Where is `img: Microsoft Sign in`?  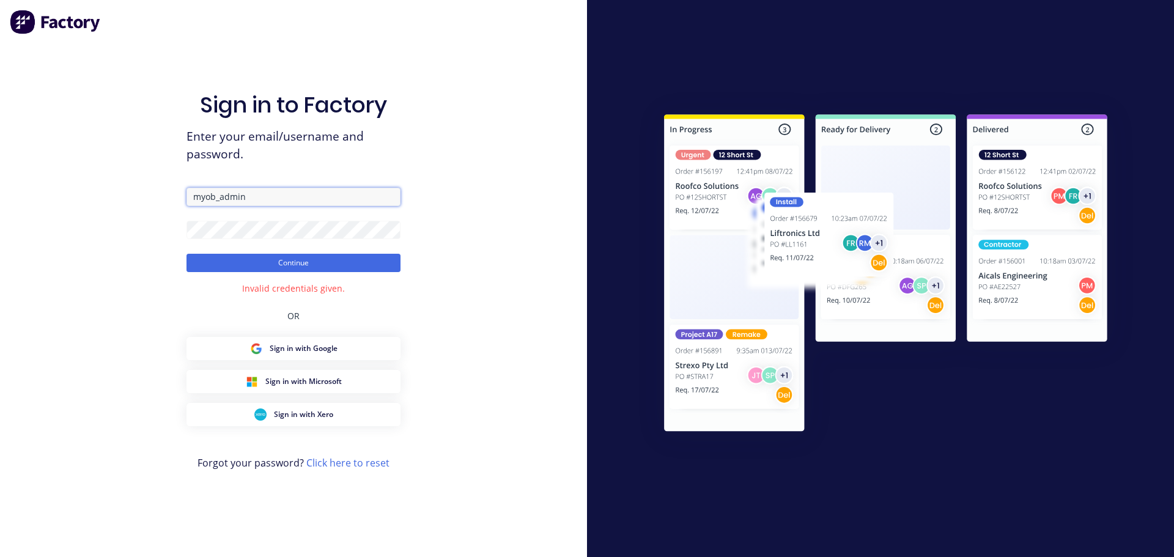
img: Microsoft Sign in is located at coordinates (252, 382).